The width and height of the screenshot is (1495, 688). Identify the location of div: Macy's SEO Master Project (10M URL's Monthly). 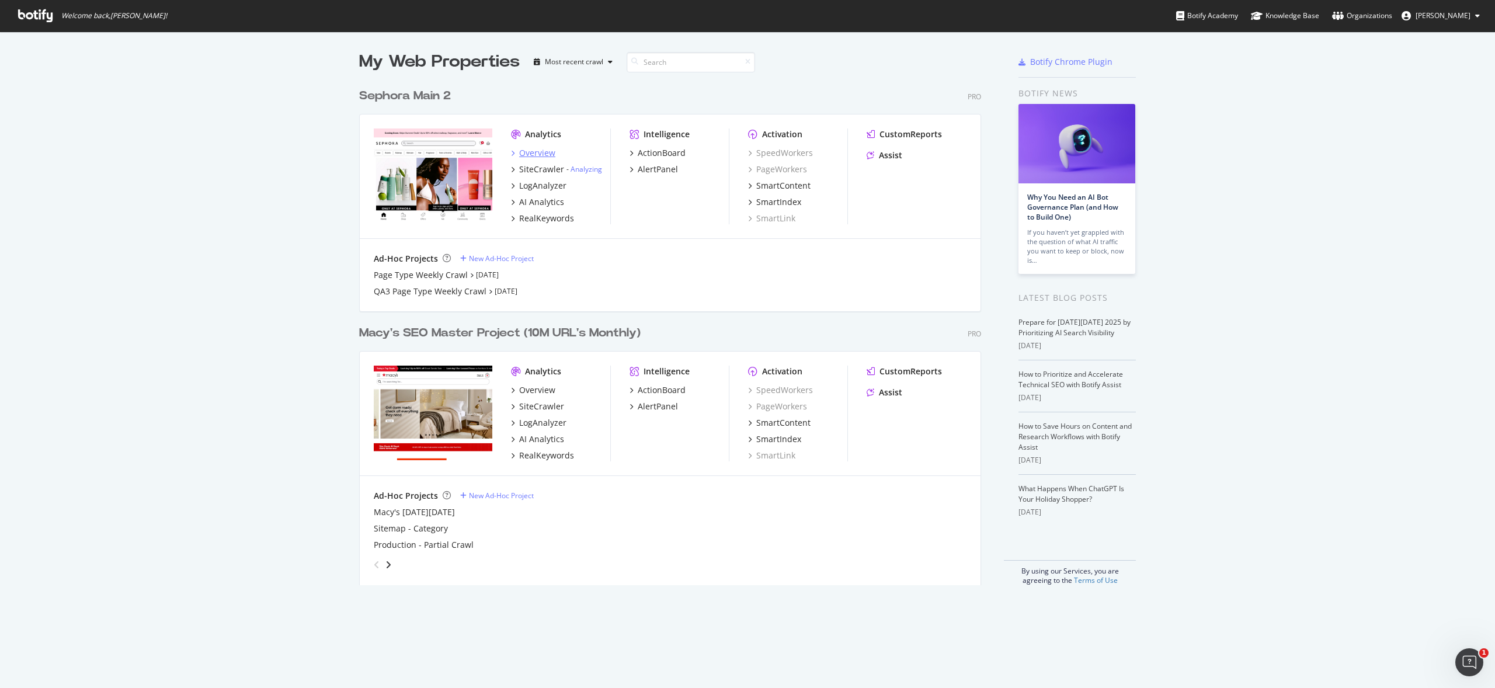
(500, 333).